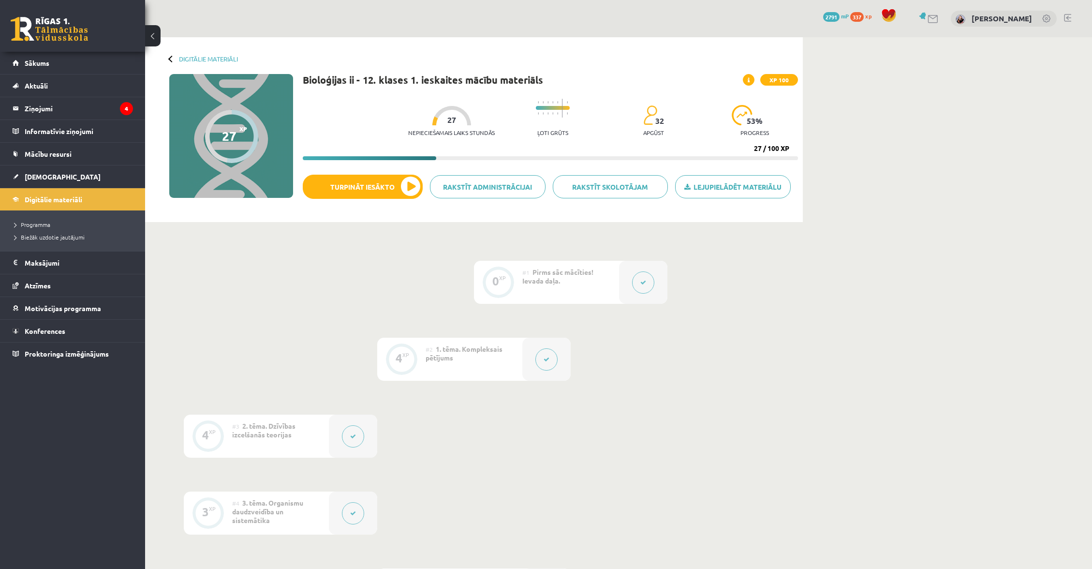  Describe the element at coordinates (496, 281) in the screenshot. I see `div: 0` at that location.